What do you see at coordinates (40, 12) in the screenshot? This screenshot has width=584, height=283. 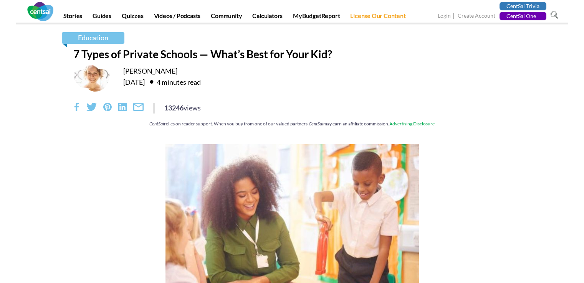 I see `img: CentSai` at bounding box center [40, 12].